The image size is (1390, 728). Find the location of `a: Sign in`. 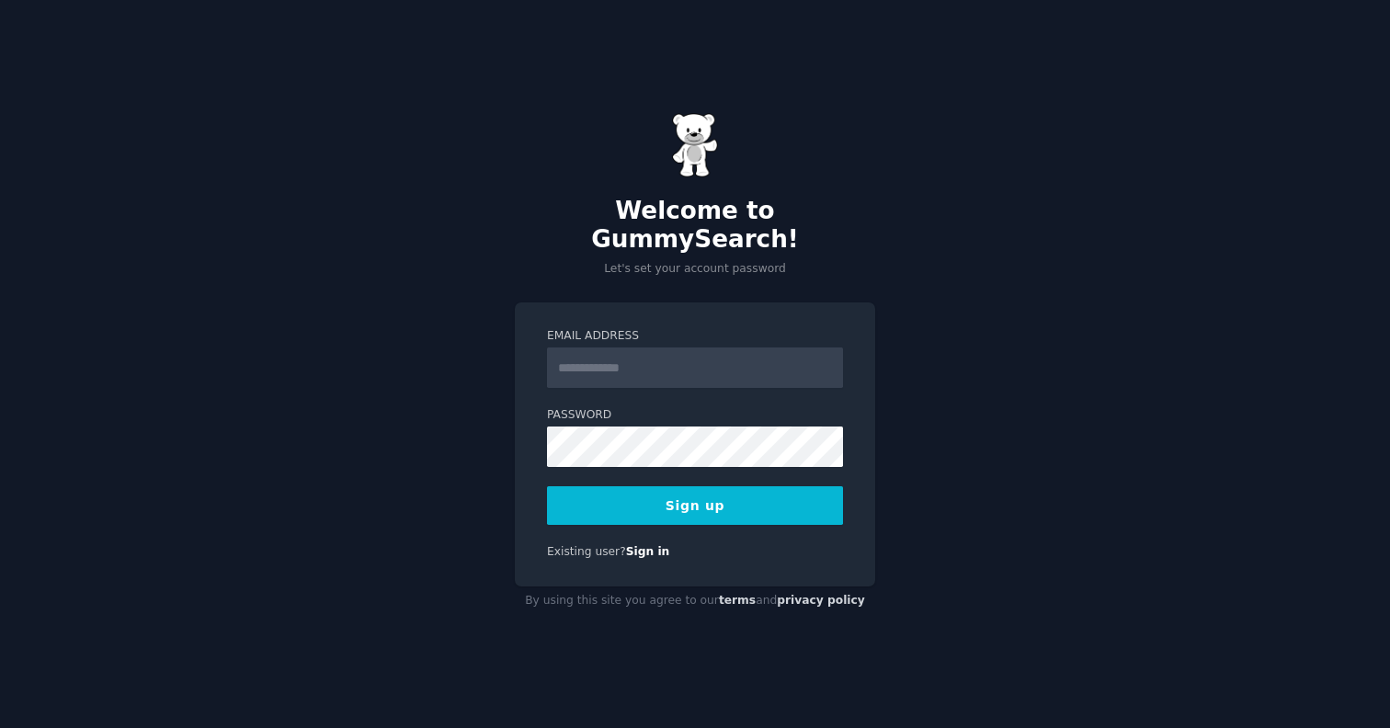

a: Sign in is located at coordinates (648, 552).